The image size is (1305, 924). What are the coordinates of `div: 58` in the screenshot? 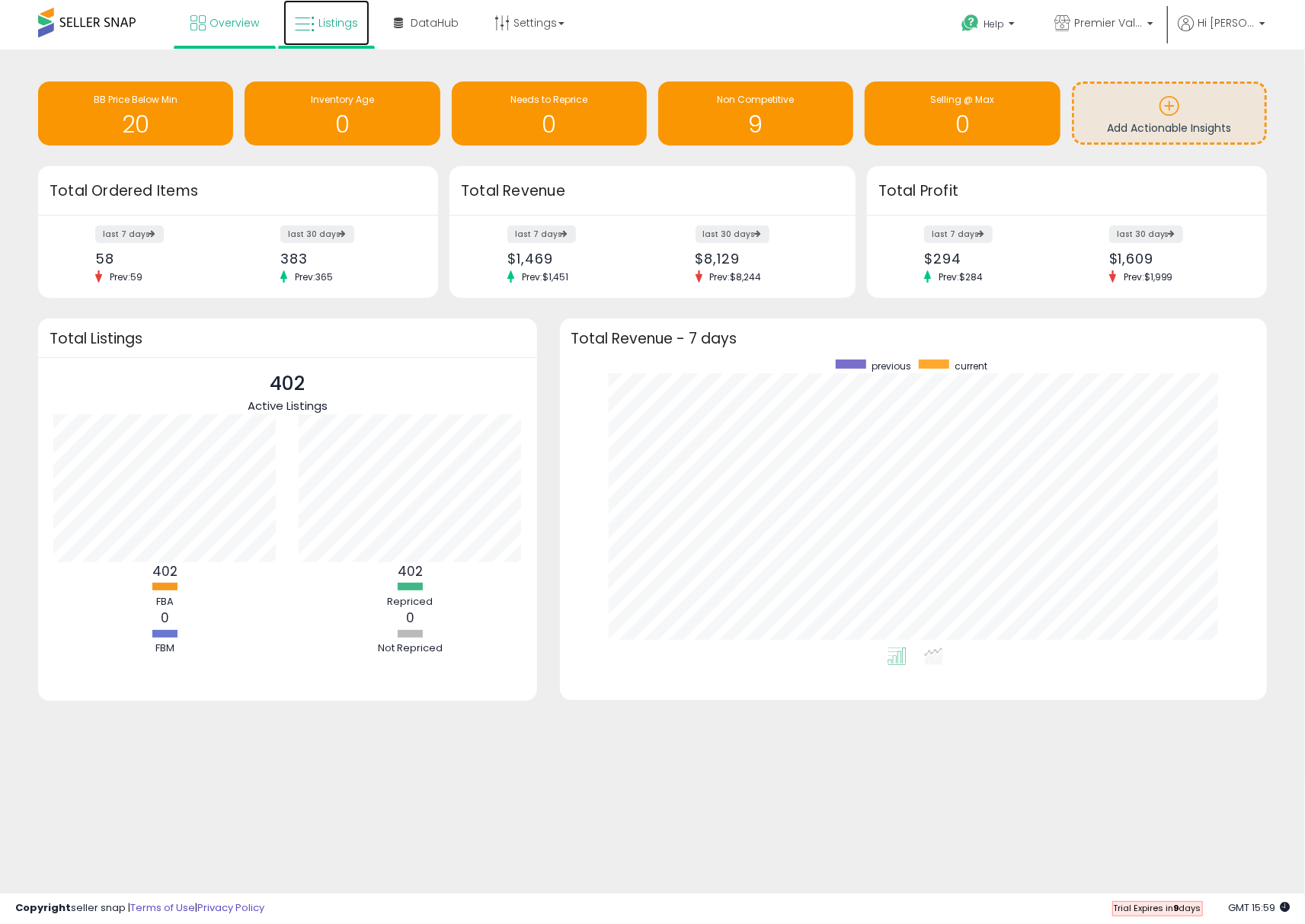 It's located at (161, 259).